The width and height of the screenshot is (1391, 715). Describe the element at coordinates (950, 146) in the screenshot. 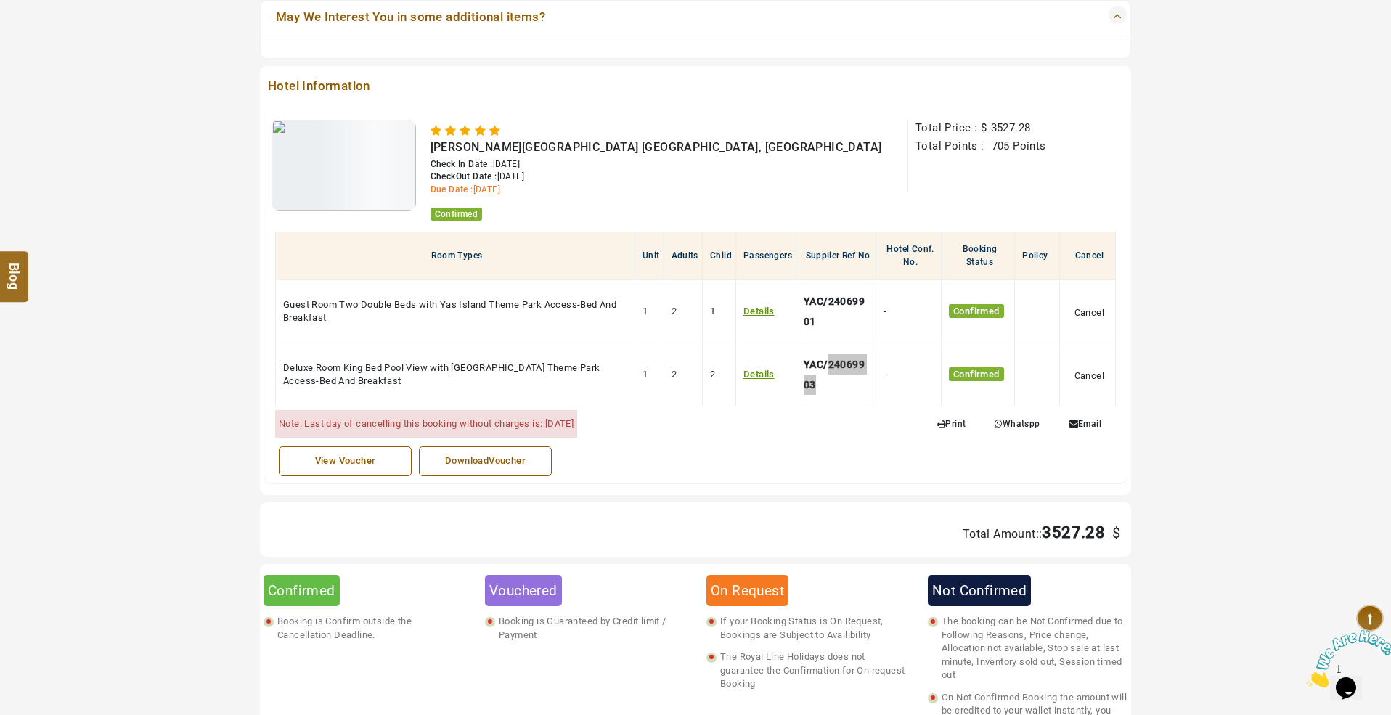

I see `span: Total Points :` at that location.